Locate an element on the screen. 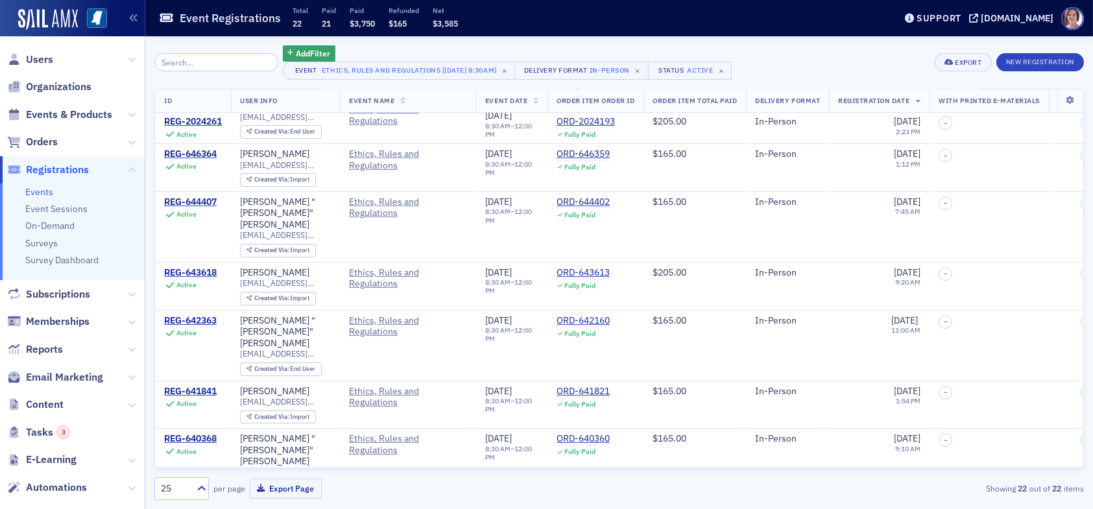 Image resolution: width=1093 pixels, height=509 pixels. a: Survey Dashboard is located at coordinates (62, 260).